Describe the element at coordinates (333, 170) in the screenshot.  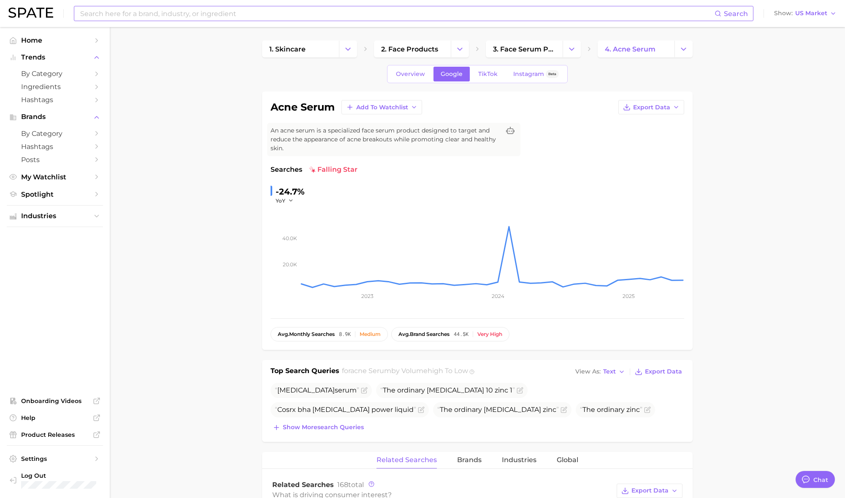
I see `span: falling star` at that location.